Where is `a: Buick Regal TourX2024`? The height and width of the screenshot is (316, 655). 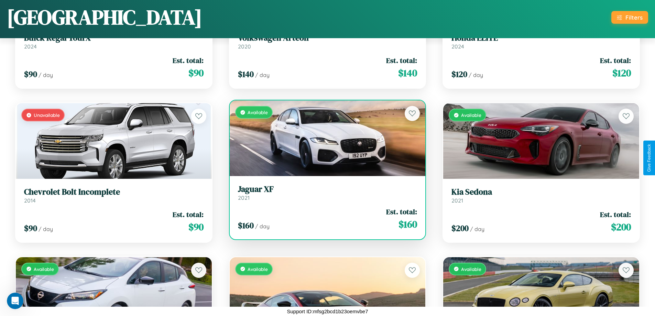
a: Buick Regal TourX2024 is located at coordinates (114, 41).